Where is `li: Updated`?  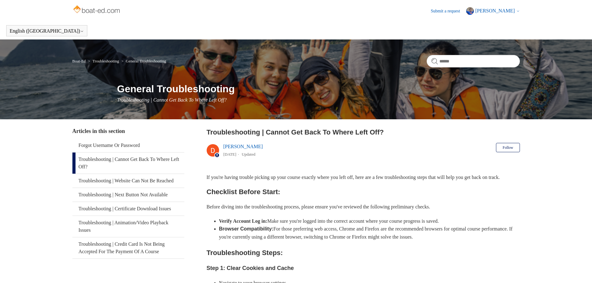 li: Updated is located at coordinates (249, 154).